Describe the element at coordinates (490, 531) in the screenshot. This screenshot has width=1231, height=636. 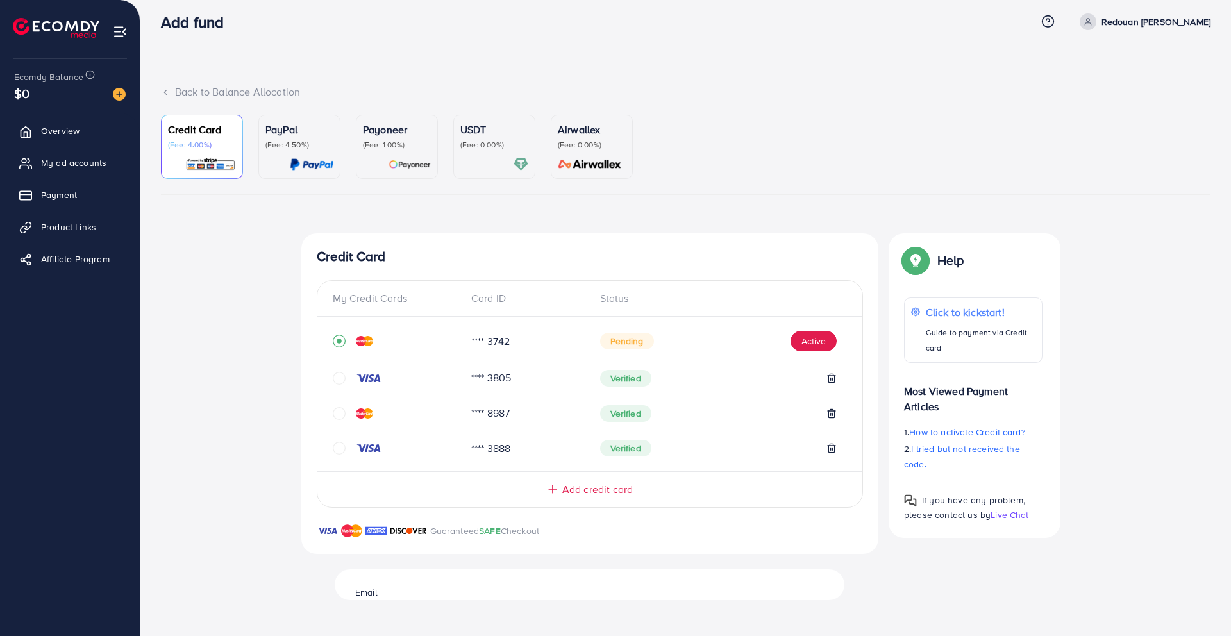
I see `span: SAFE` at that location.